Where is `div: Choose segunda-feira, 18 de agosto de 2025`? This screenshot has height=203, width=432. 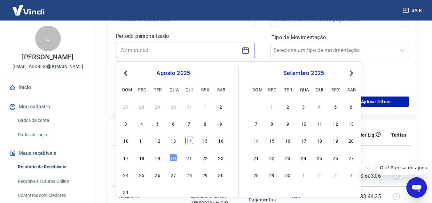
div: Choose segunda-feira, 18 de agosto de 2025 is located at coordinates (142, 157).